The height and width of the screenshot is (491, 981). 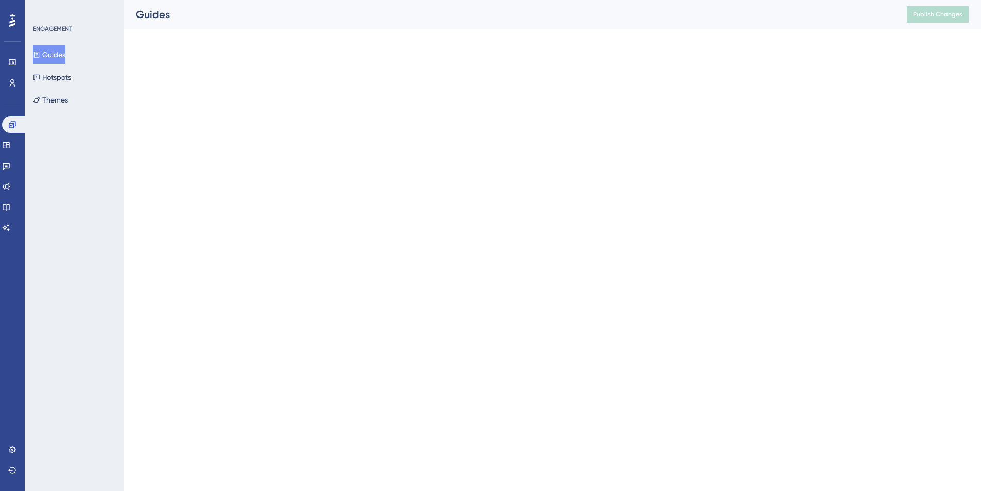 I want to click on div: Guides, so click(x=508, y=14).